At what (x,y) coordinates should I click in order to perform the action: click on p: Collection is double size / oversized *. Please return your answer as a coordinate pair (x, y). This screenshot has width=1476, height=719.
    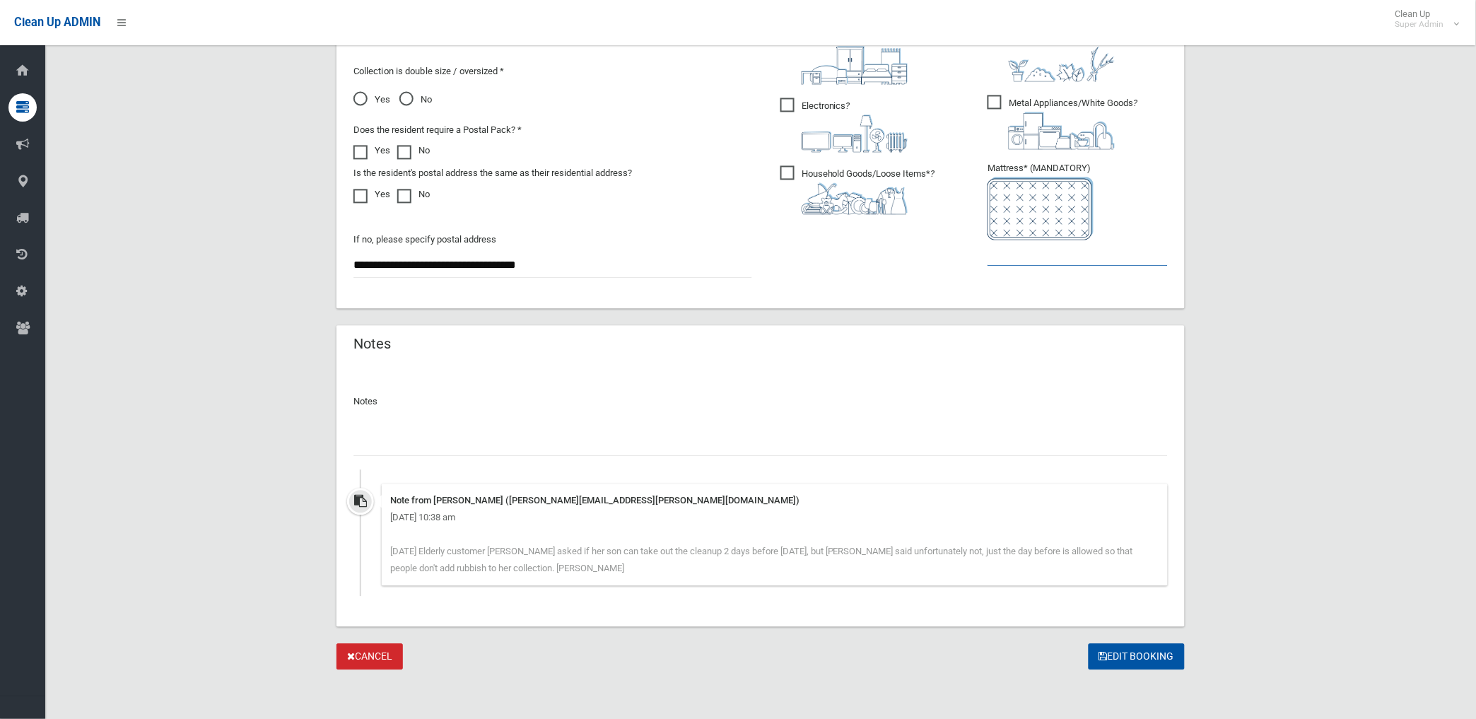
    Looking at the image, I should click on (553, 72).